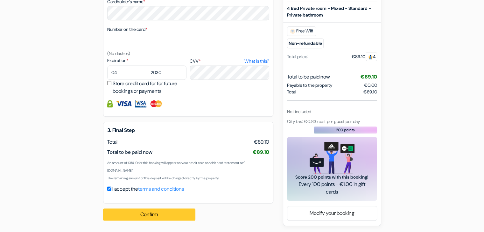  What do you see at coordinates (310, 85) in the screenshot?
I see `span: Payable to the property` at bounding box center [310, 85].